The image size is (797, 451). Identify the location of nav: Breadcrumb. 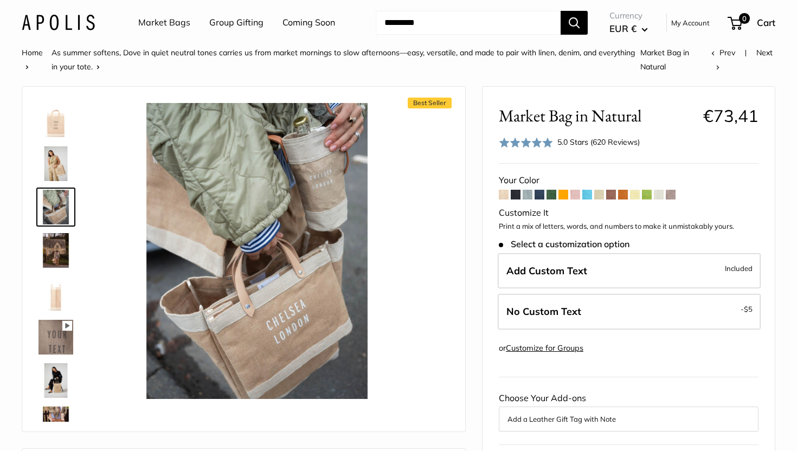
(367, 60).